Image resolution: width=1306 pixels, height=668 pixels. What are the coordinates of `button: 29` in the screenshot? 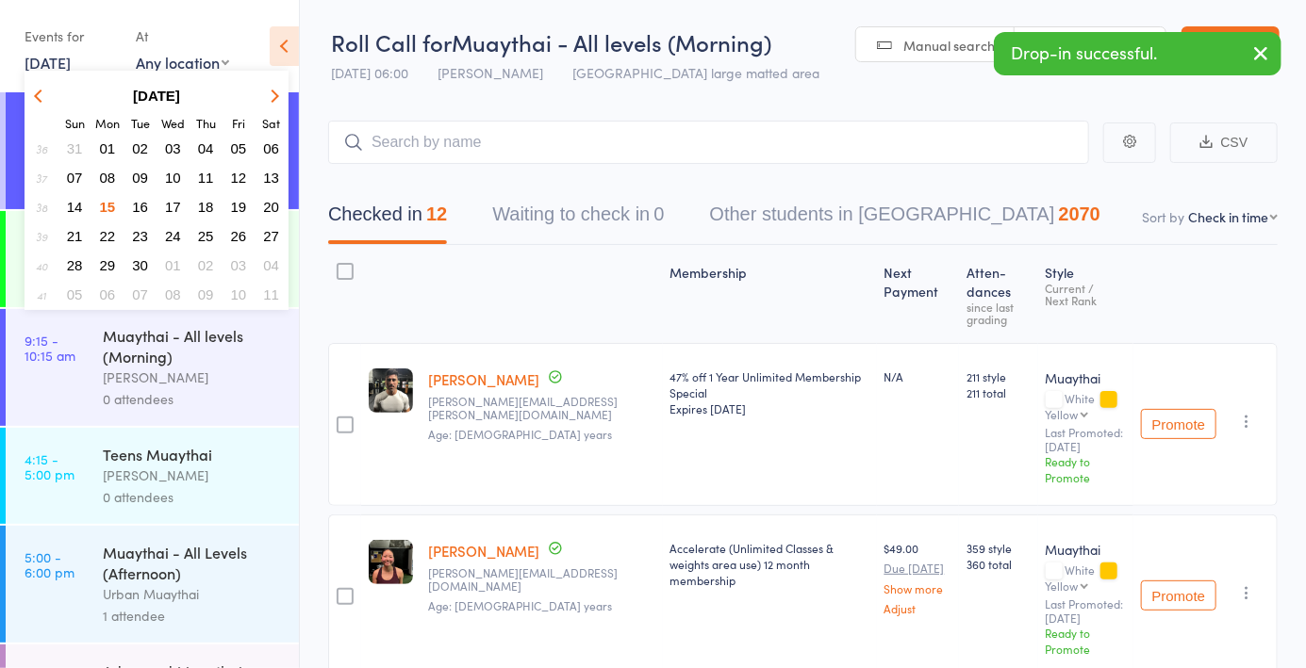 It's located at (107, 265).